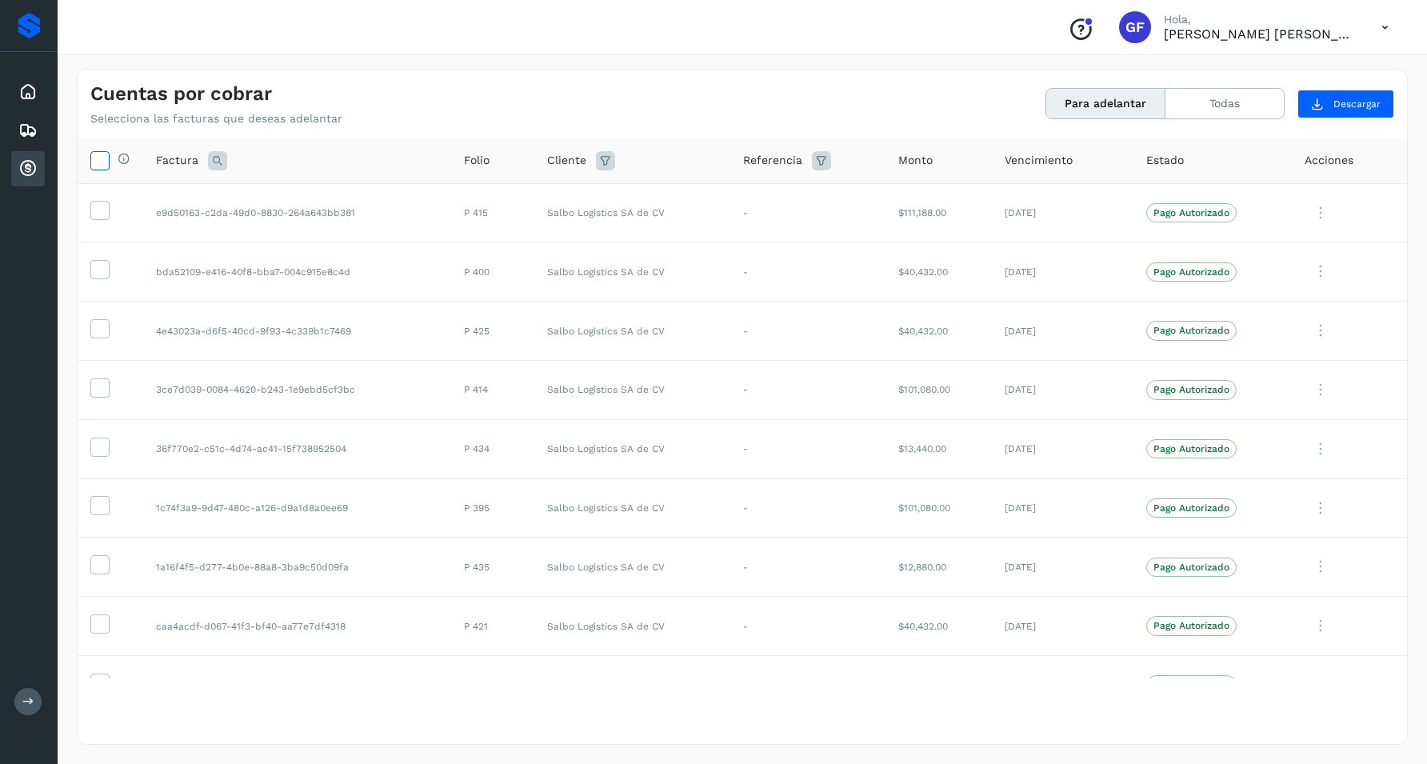 The width and height of the screenshot is (1427, 764). I want to click on td: $13,440.00, so click(938, 449).